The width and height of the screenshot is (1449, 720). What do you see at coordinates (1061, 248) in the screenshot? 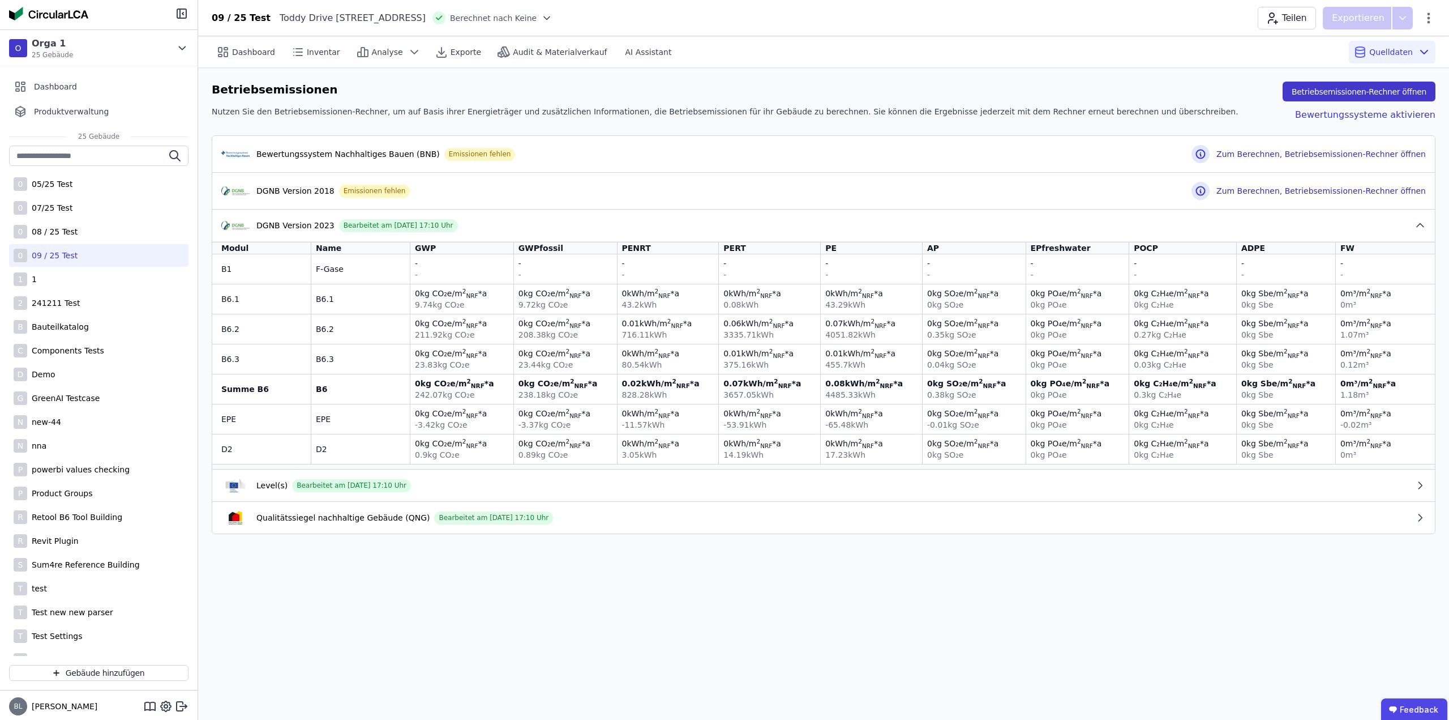
I see `div: EPfreshwater` at bounding box center [1061, 248].